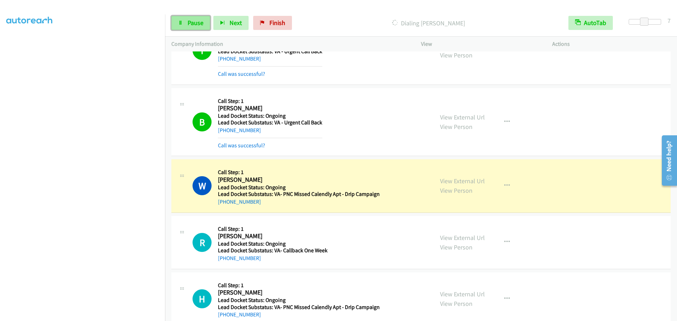 The height and width of the screenshot is (321, 677). What do you see at coordinates (12, 24) in the screenshot?
I see `div: Need help?` at bounding box center [12, 24].